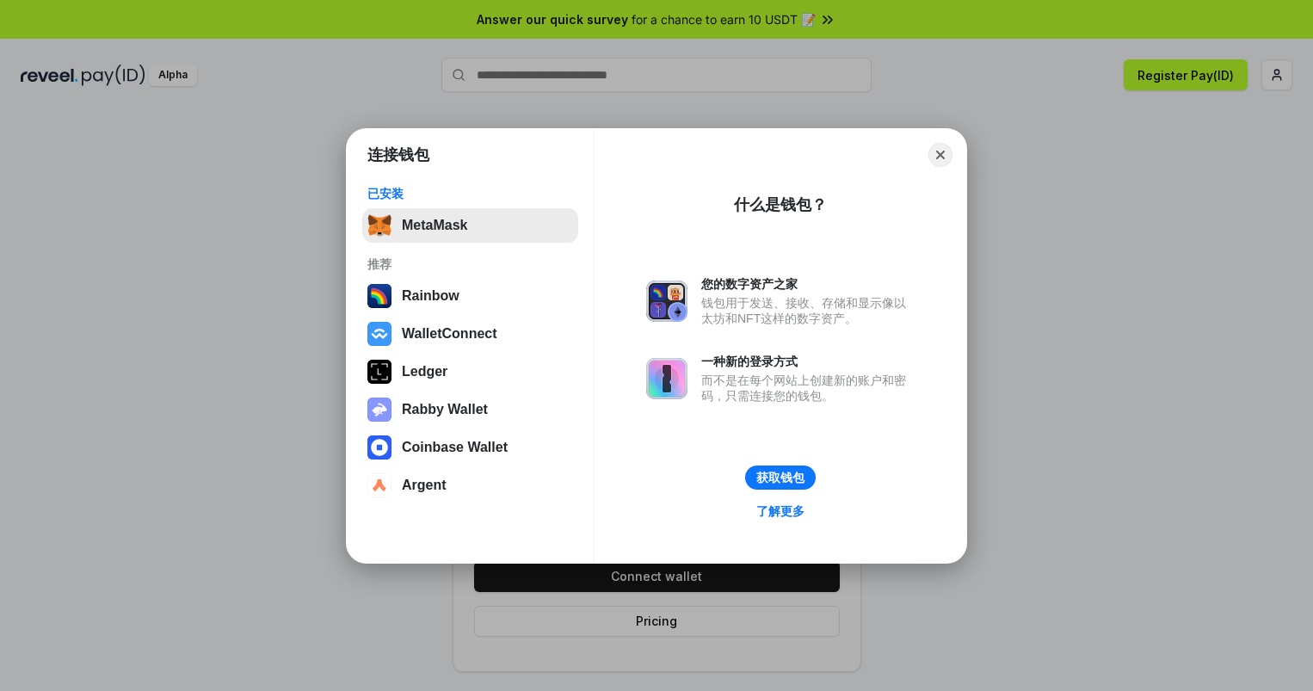  I want to click on div: 而不是在每个网站上创建新的账户和密码，只需连接您的钱包。, so click(808, 388).